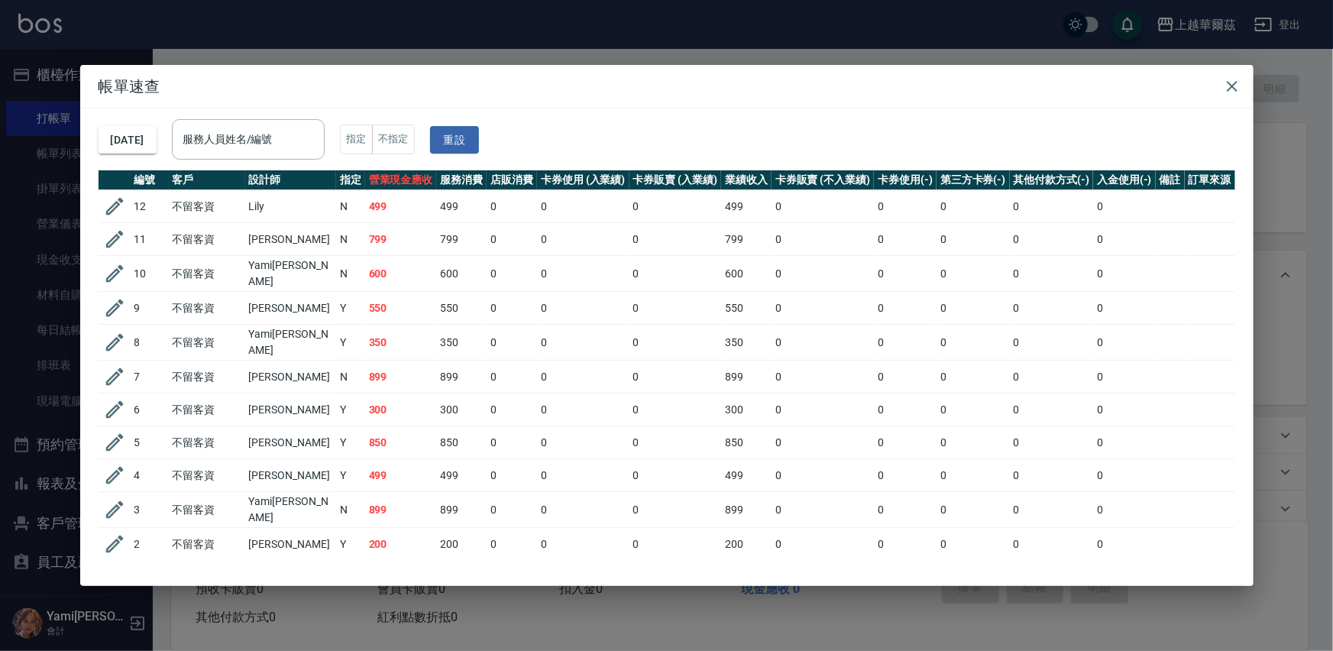  I want to click on th: 入金使用(-), so click(1125, 180).